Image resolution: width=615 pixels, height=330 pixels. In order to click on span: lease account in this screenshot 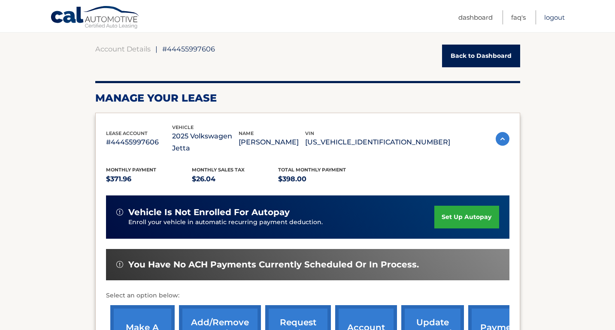, I will do `click(127, 133)`.